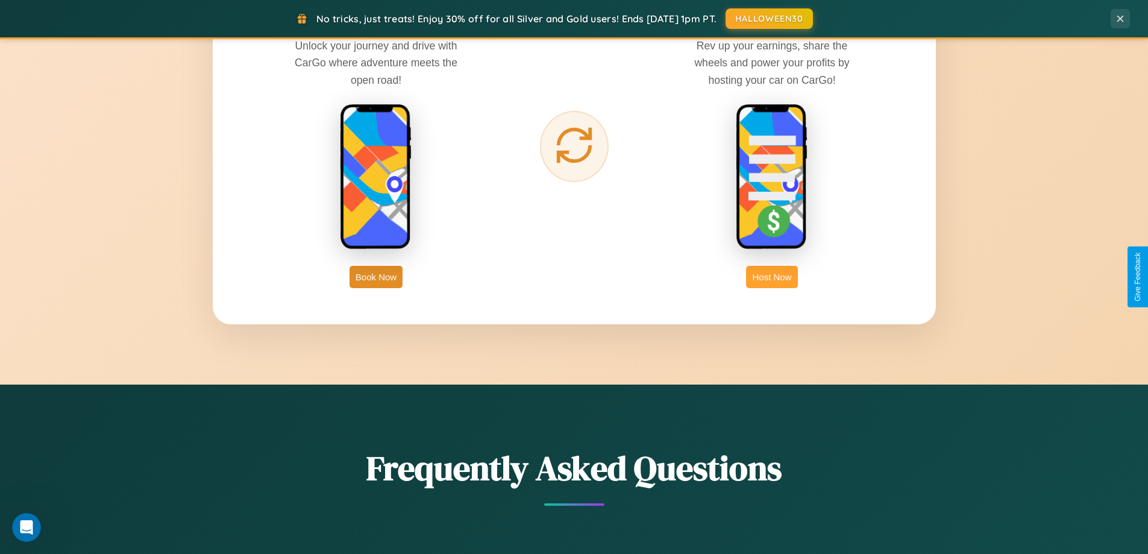  I want to click on div: Give Feedback, so click(1138, 277).